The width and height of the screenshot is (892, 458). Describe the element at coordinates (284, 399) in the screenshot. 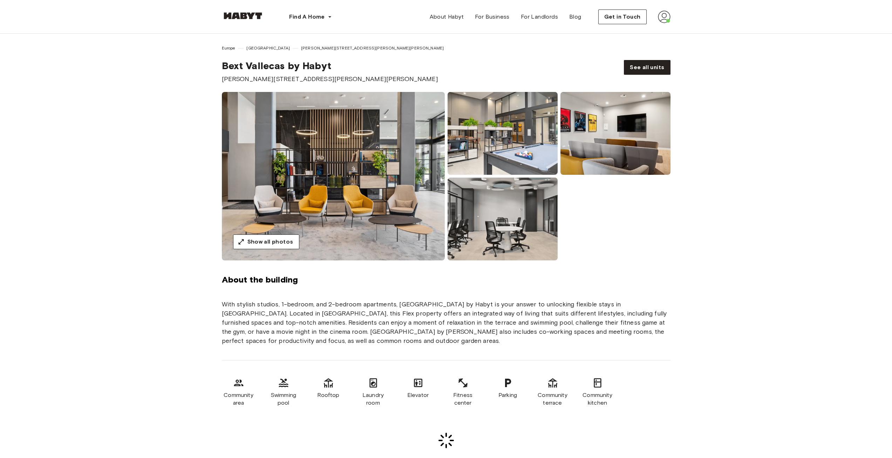

I see `span: Swimming pool` at that location.